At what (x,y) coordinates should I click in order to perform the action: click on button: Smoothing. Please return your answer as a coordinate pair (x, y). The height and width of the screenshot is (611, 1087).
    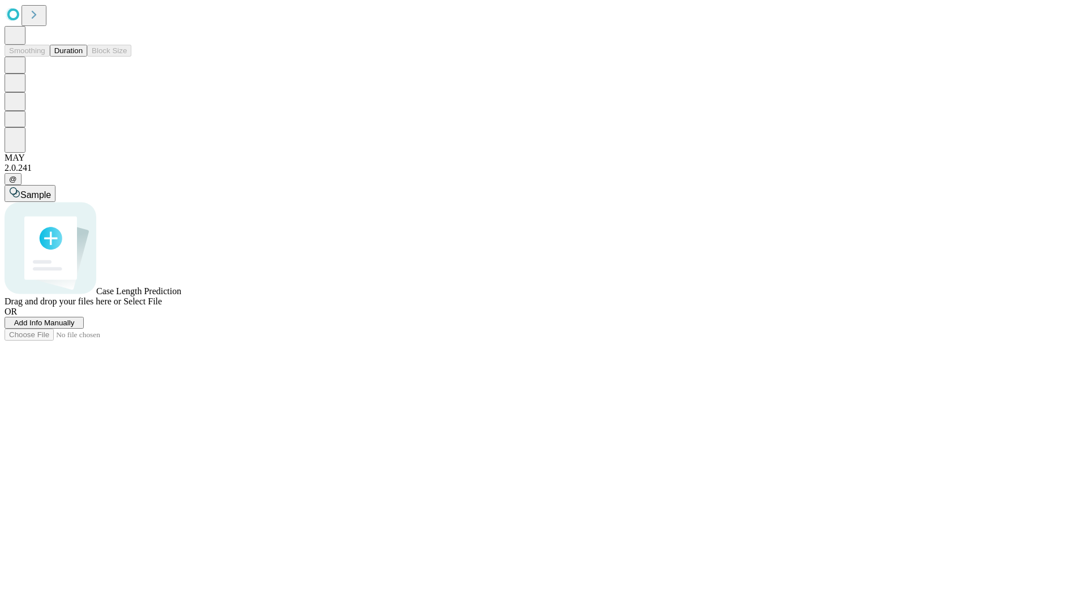
    Looking at the image, I should click on (27, 50).